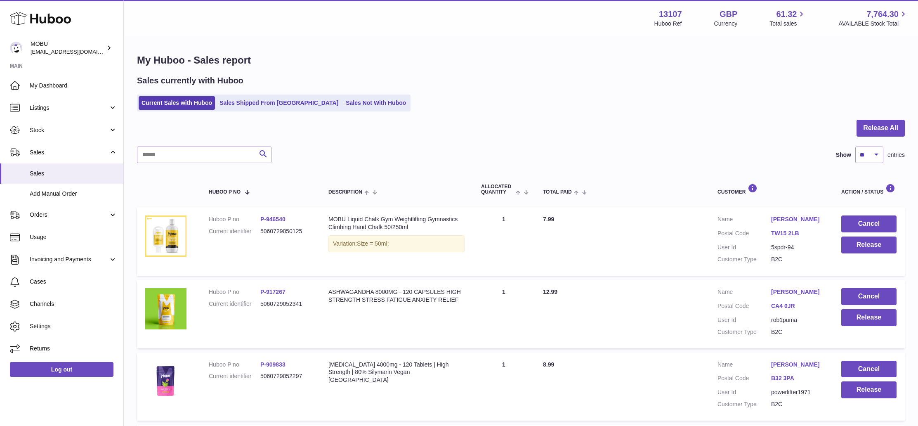 Image resolution: width=918 pixels, height=426 pixels. What do you see at coordinates (16, 48) in the screenshot?
I see `img: mo@mobu.co.uk` at bounding box center [16, 48].